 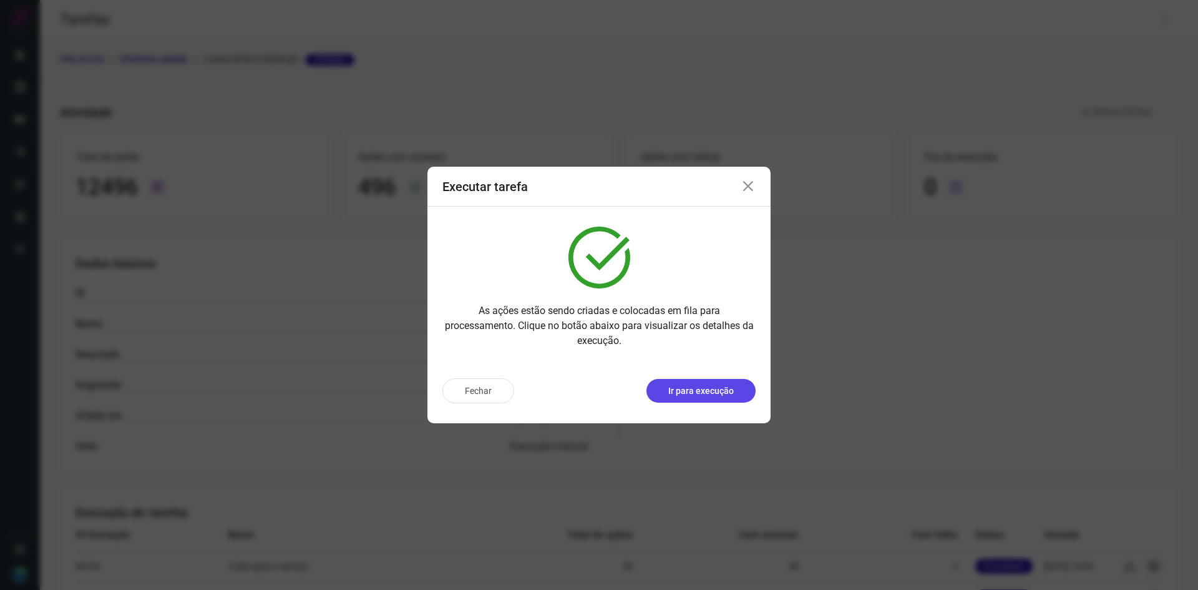 I want to click on img: verified.svg, so click(x=599, y=257).